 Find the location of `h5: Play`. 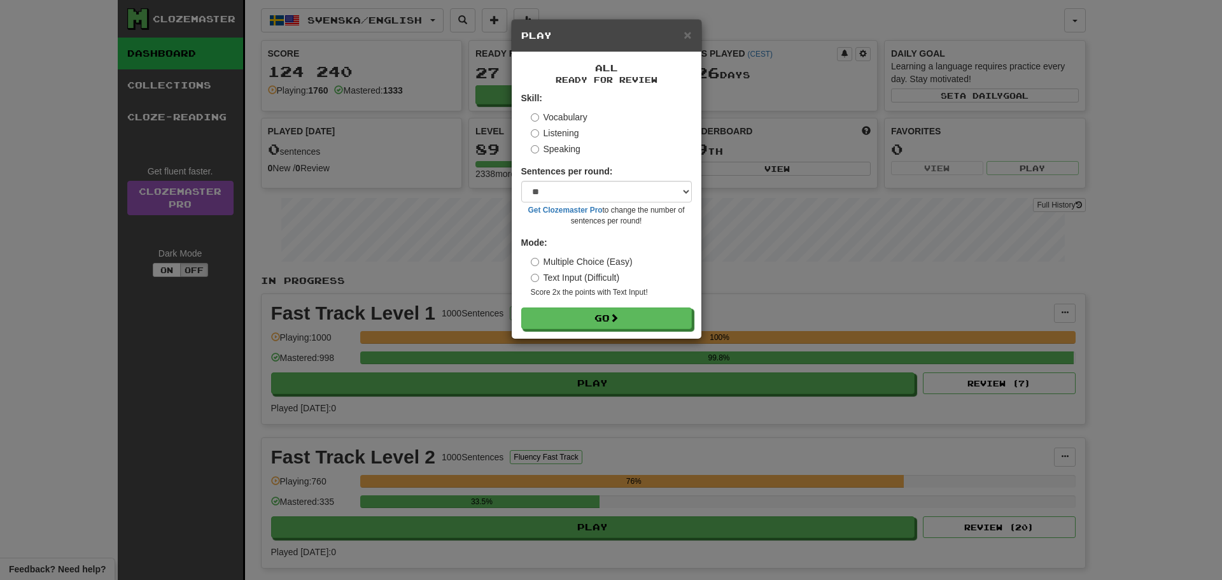

h5: Play is located at coordinates (606, 36).